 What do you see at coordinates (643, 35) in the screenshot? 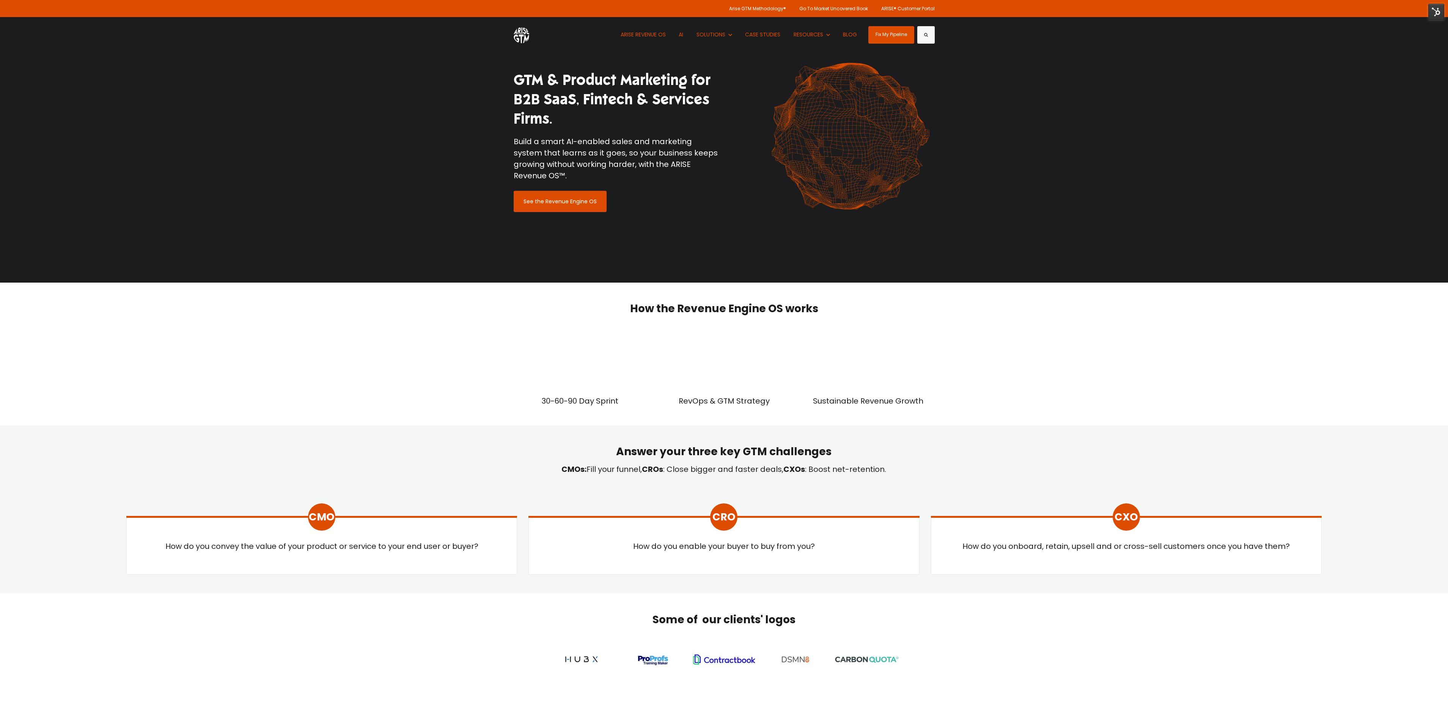
I see `a: ARISE REVENUE OS` at bounding box center [643, 35].